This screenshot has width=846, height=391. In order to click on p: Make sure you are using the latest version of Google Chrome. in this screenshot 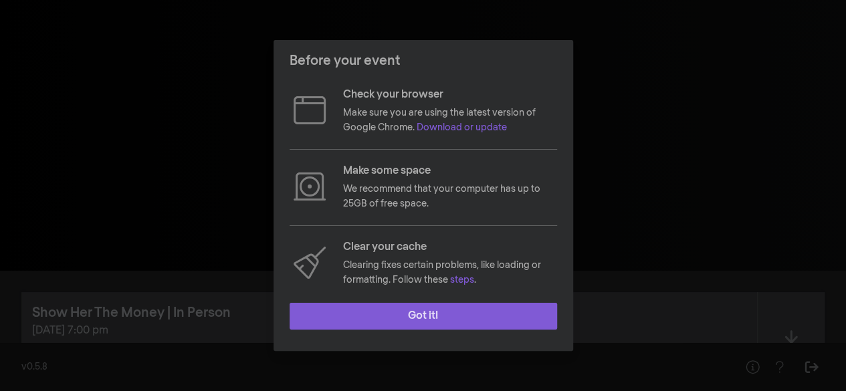, I will do `click(450, 120)`.